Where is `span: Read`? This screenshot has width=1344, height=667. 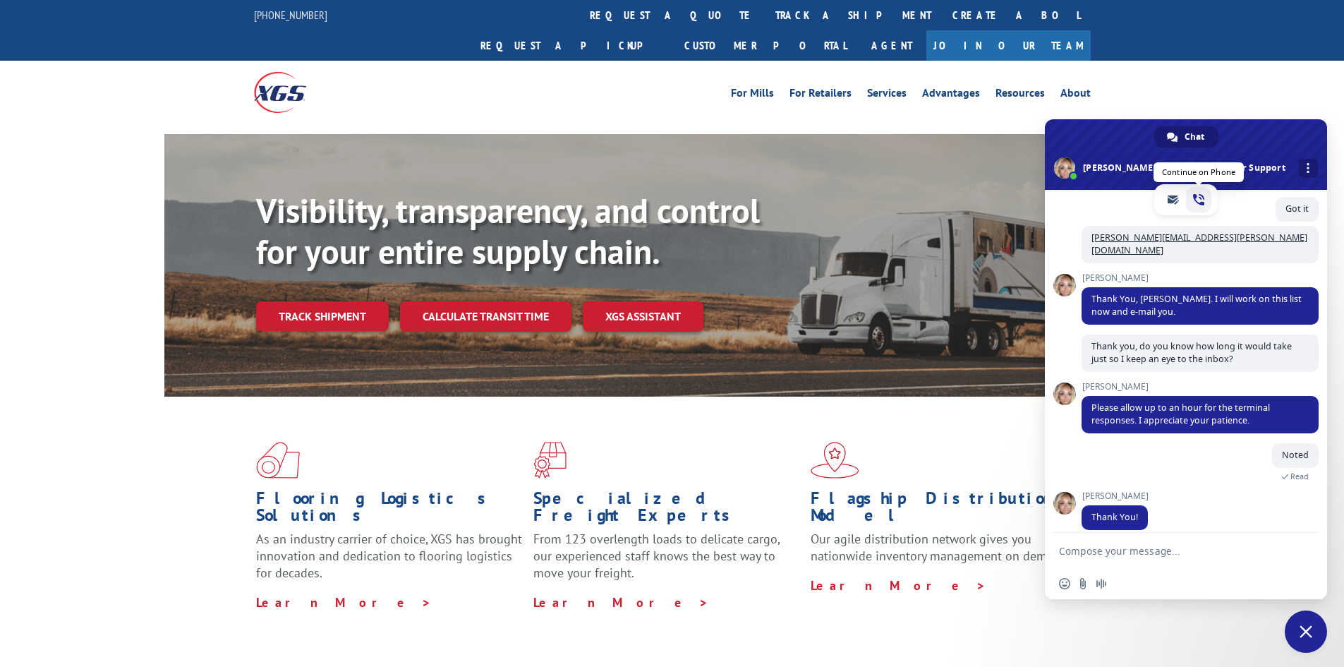
span: Read is located at coordinates (1299, 476).